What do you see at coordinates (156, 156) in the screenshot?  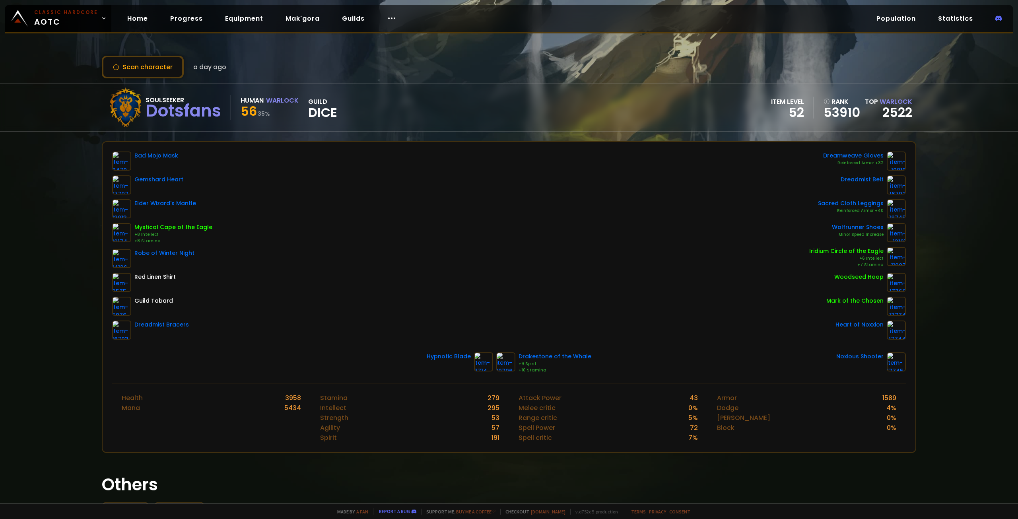 I see `div: Bad Mojo Mask` at bounding box center [156, 156].